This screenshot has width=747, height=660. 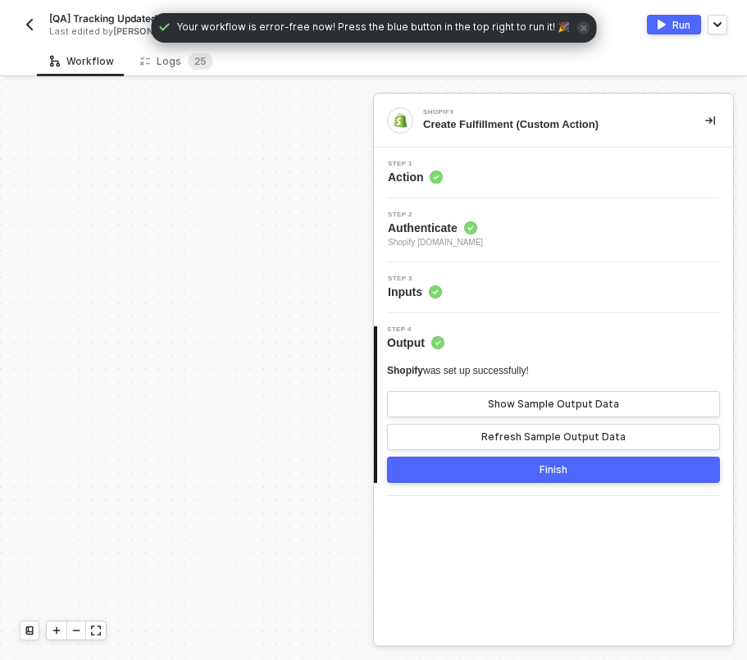 I want to click on div: Create Fulfillment (Custom Action), so click(x=551, y=125).